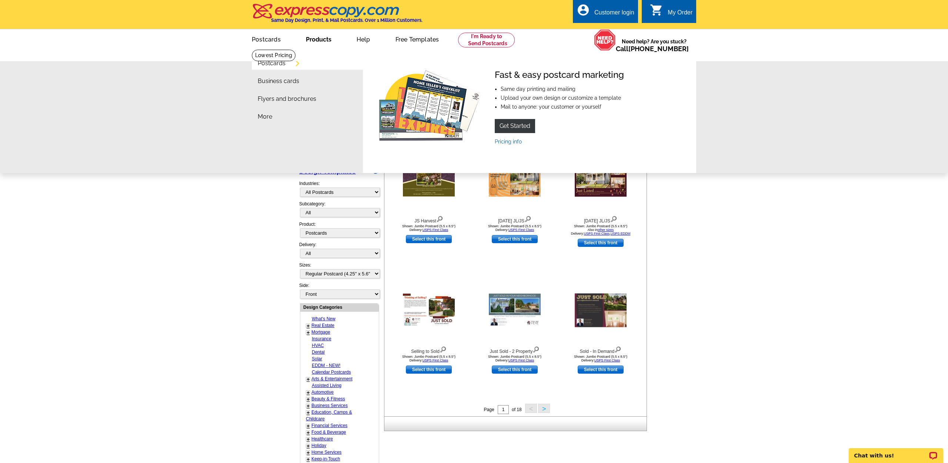  What do you see at coordinates (347, 20) in the screenshot?
I see `h4: Same Day Design, Print, & Mail Postcards. Over 1 Million Customers.` at bounding box center [347, 20].